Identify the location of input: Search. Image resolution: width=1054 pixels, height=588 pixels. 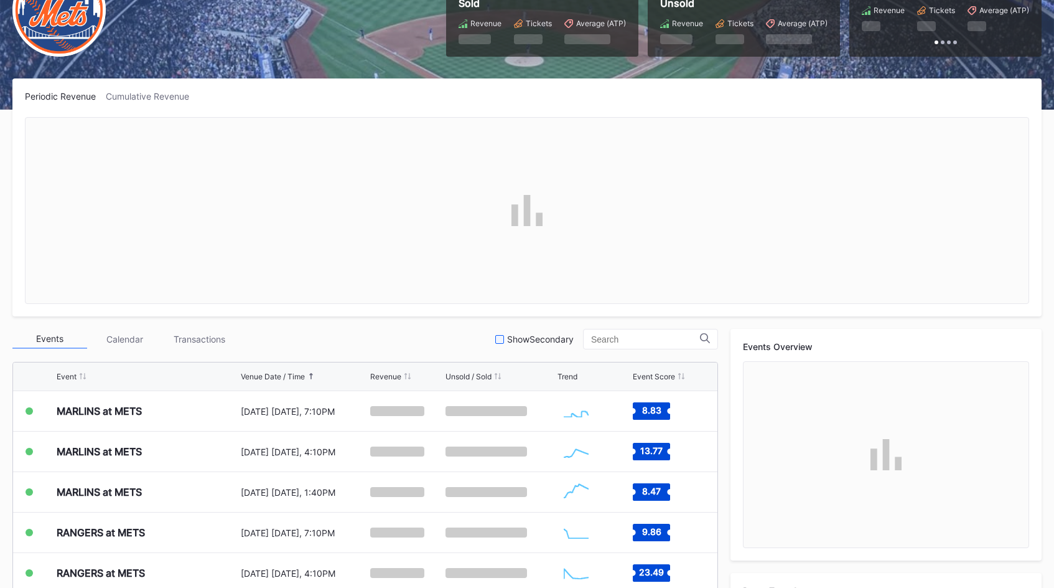
(645, 339).